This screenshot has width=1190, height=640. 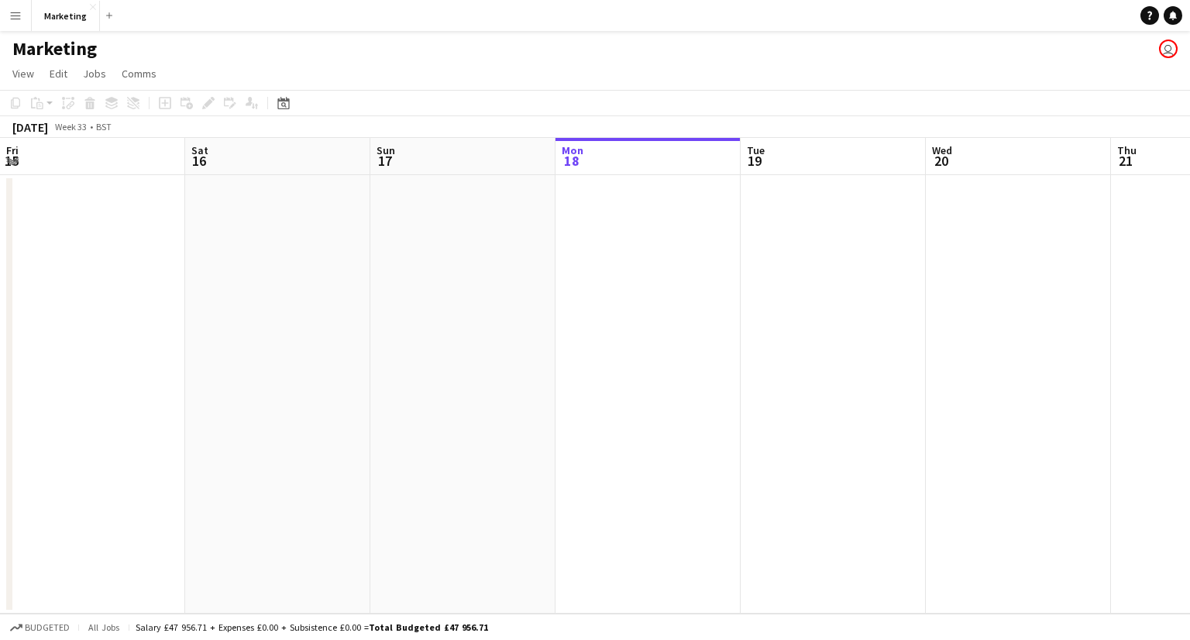 What do you see at coordinates (23, 74) in the screenshot?
I see `span: View` at bounding box center [23, 74].